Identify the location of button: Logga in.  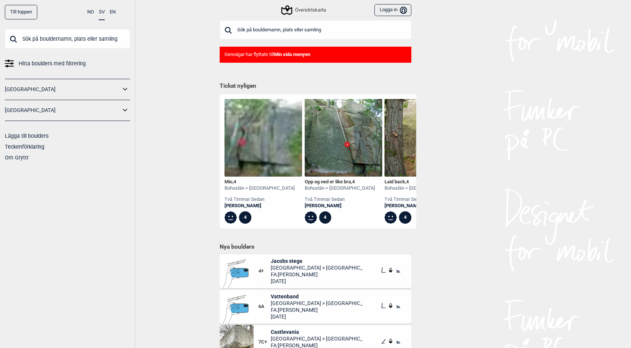
(393, 10).